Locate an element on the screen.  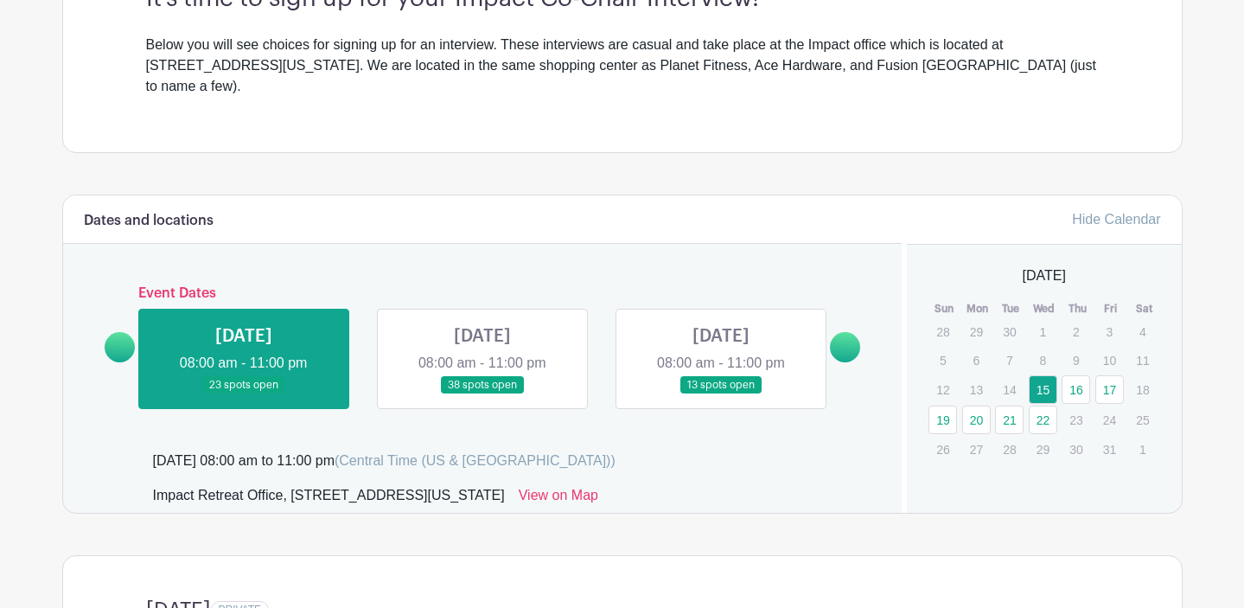
th: Wed is located at coordinates (1044, 309).